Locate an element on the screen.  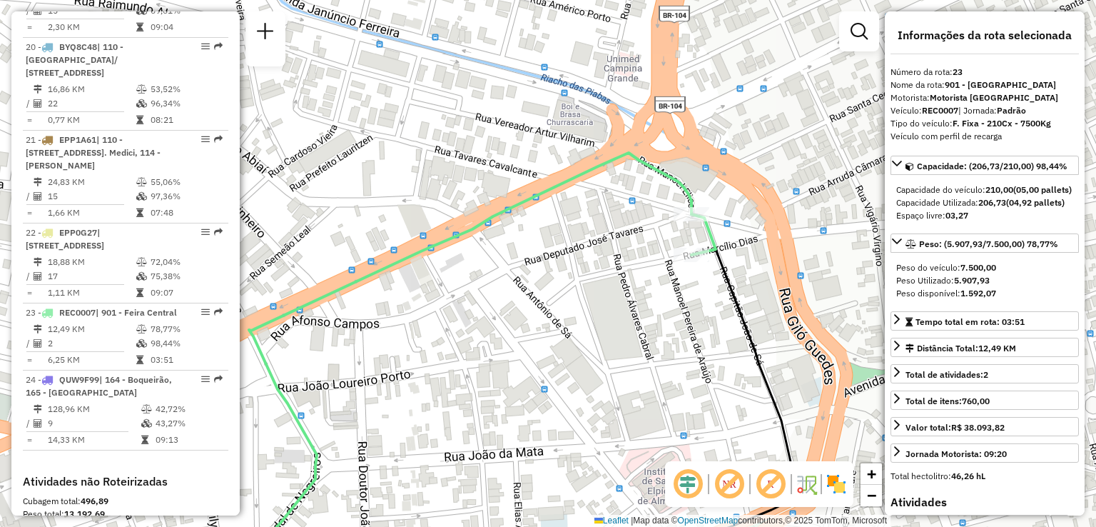
div: Capacidade Utilizada: is located at coordinates (985, 203).